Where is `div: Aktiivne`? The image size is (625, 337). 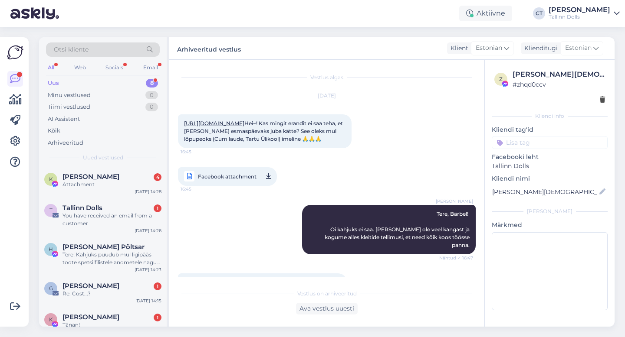
div: Aktiivne is located at coordinates (485, 13).